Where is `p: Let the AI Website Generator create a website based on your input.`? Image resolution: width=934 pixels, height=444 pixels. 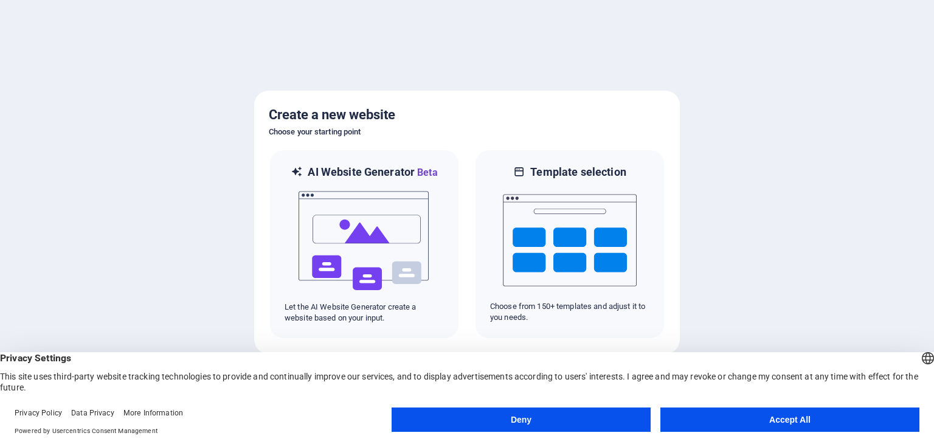 p: Let the AI Website Generator create a website based on your input. is located at coordinates (364, 313).